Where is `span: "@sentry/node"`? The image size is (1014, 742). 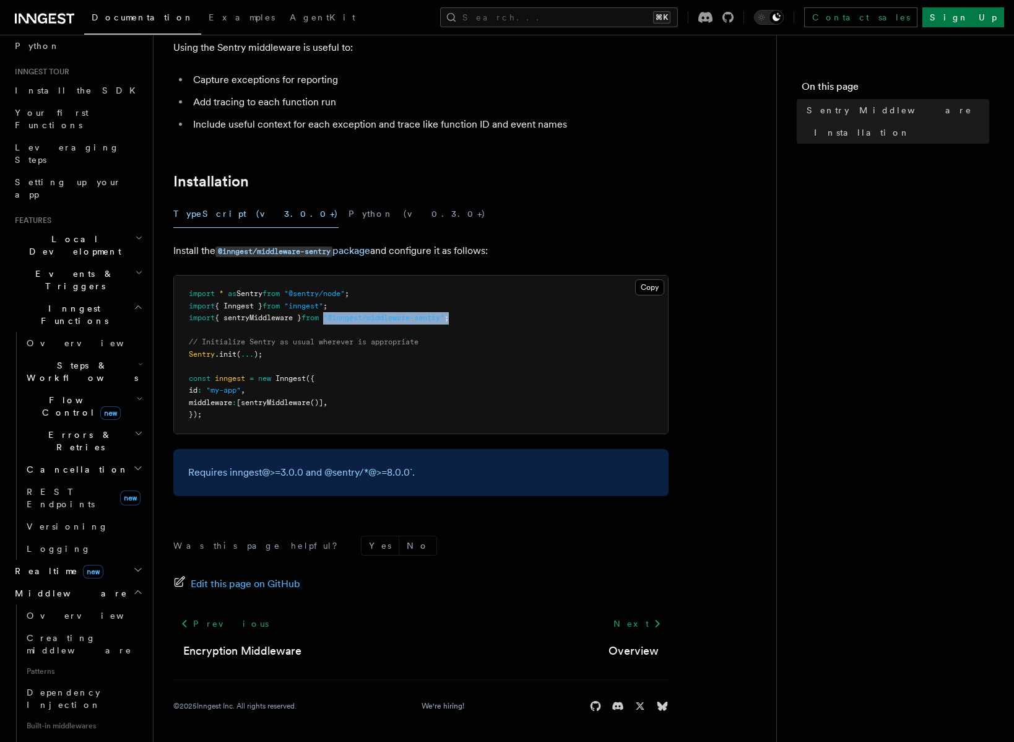
span: "@sentry/node" is located at coordinates (314, 293).